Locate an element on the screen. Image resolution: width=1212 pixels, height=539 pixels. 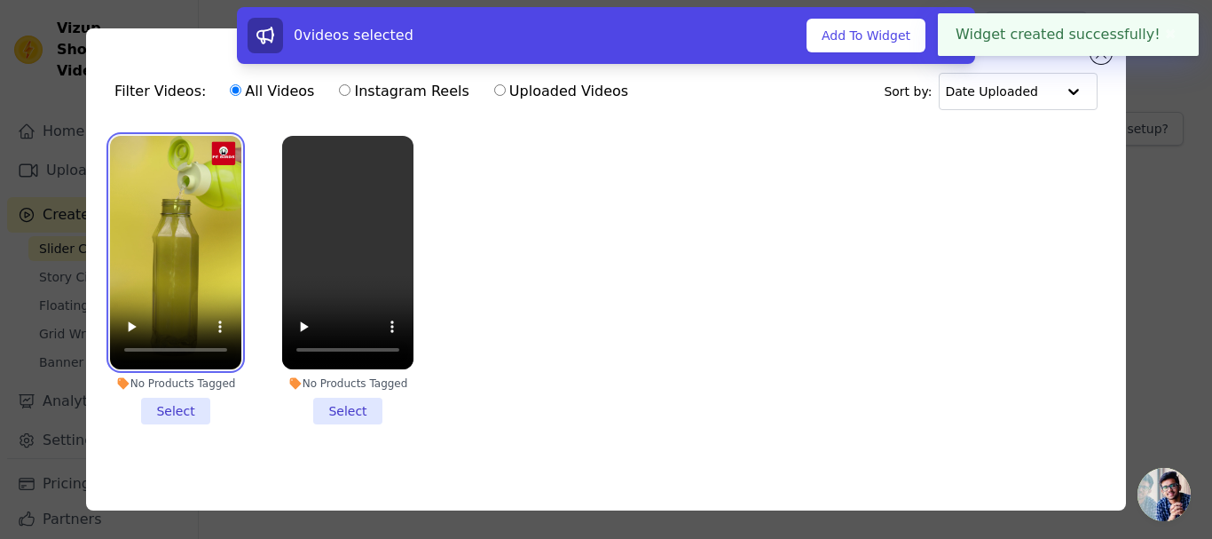
label: Uploaded Videos is located at coordinates (561, 91).